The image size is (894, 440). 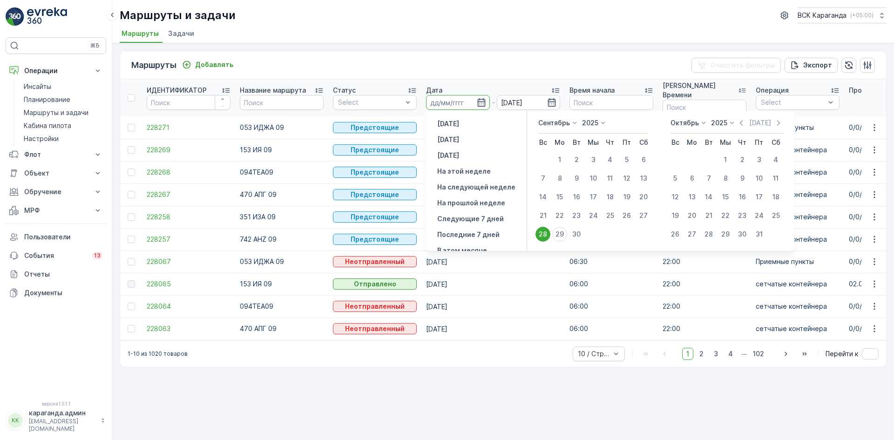 I want to click on font: Кабина пилота, so click(x=47, y=125).